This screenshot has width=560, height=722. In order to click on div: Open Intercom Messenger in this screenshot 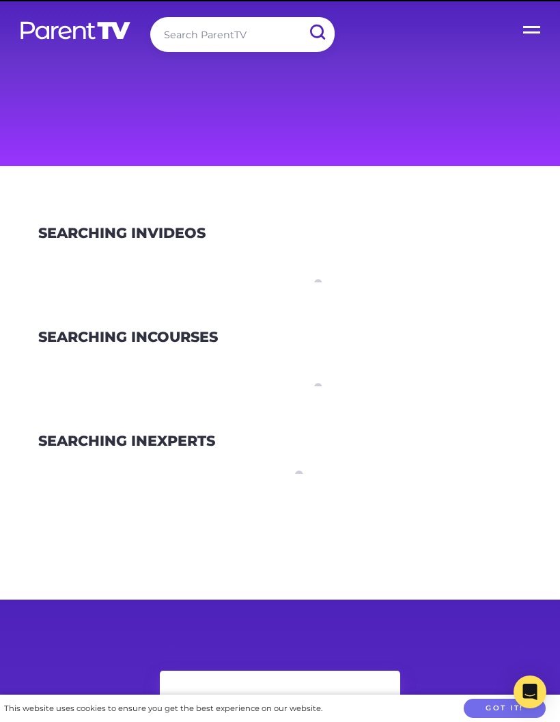, I will do `click(530, 692)`.